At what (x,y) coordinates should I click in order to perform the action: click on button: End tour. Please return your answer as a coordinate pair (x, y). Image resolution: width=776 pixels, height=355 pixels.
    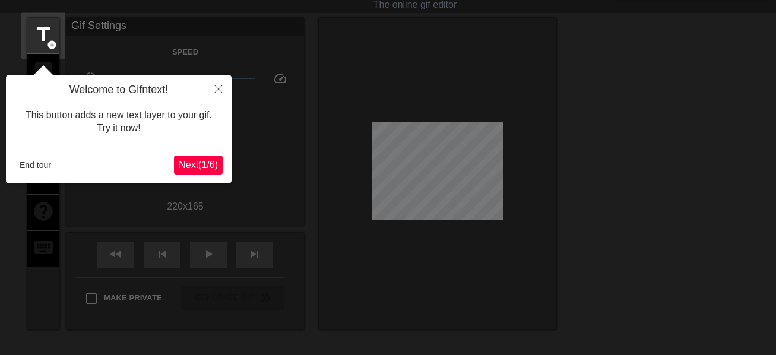
    Looking at the image, I should click on (35, 165).